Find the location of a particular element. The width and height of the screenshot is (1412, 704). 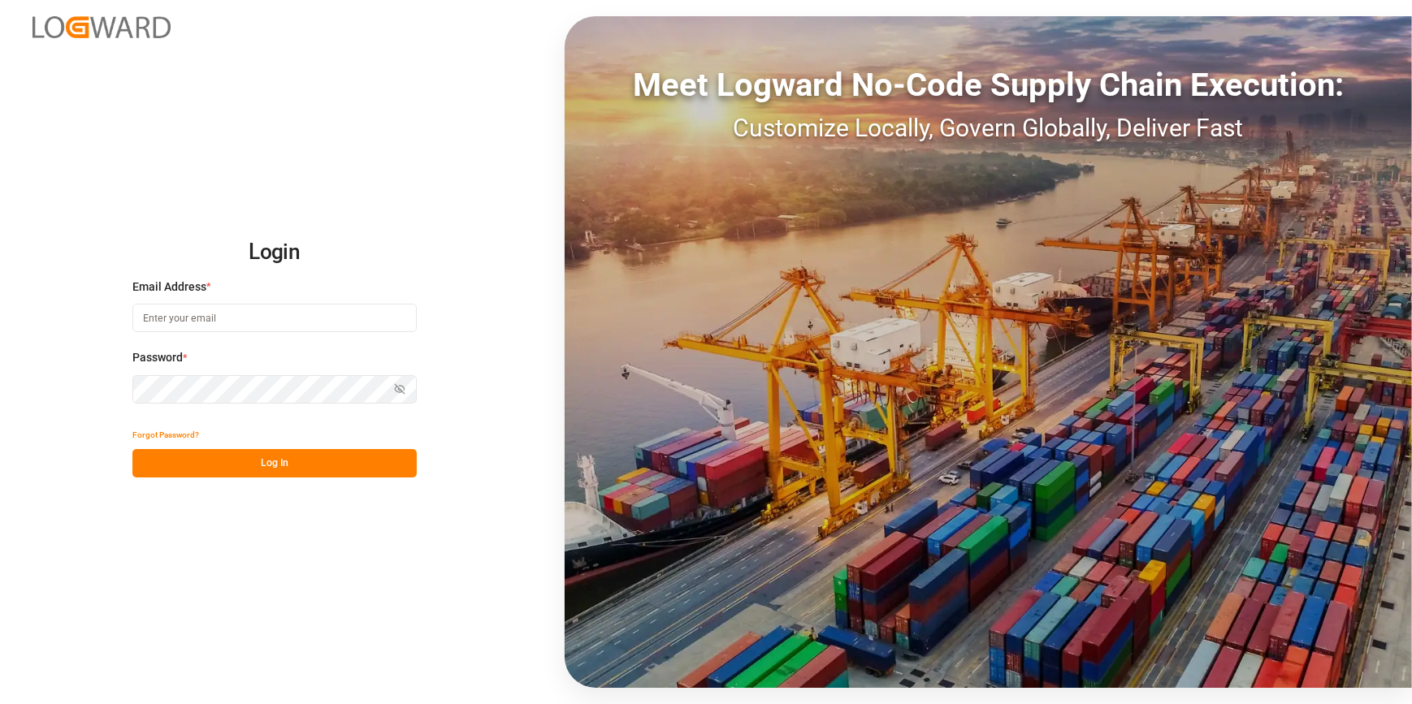

div: Customize Locally, Govern Globally, Deliver Fast is located at coordinates (988, 128).